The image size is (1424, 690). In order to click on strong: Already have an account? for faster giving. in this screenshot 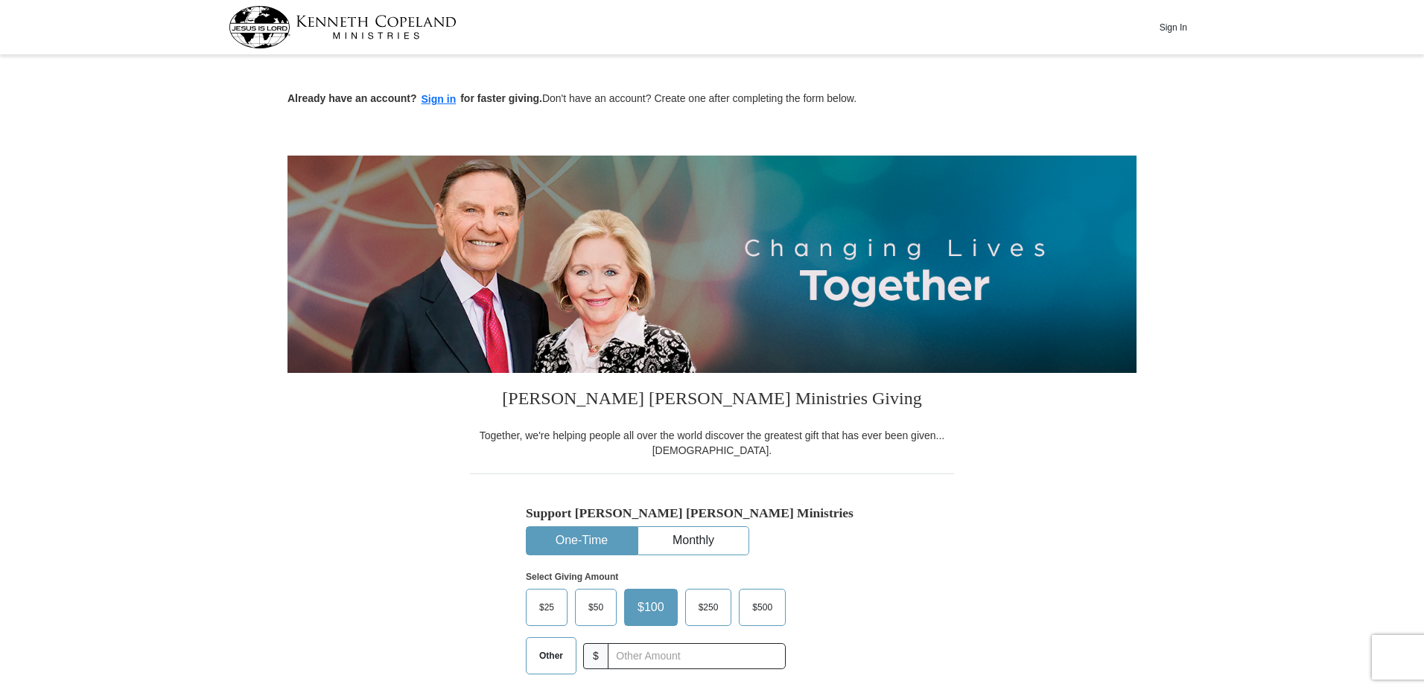, I will do `click(415, 98)`.